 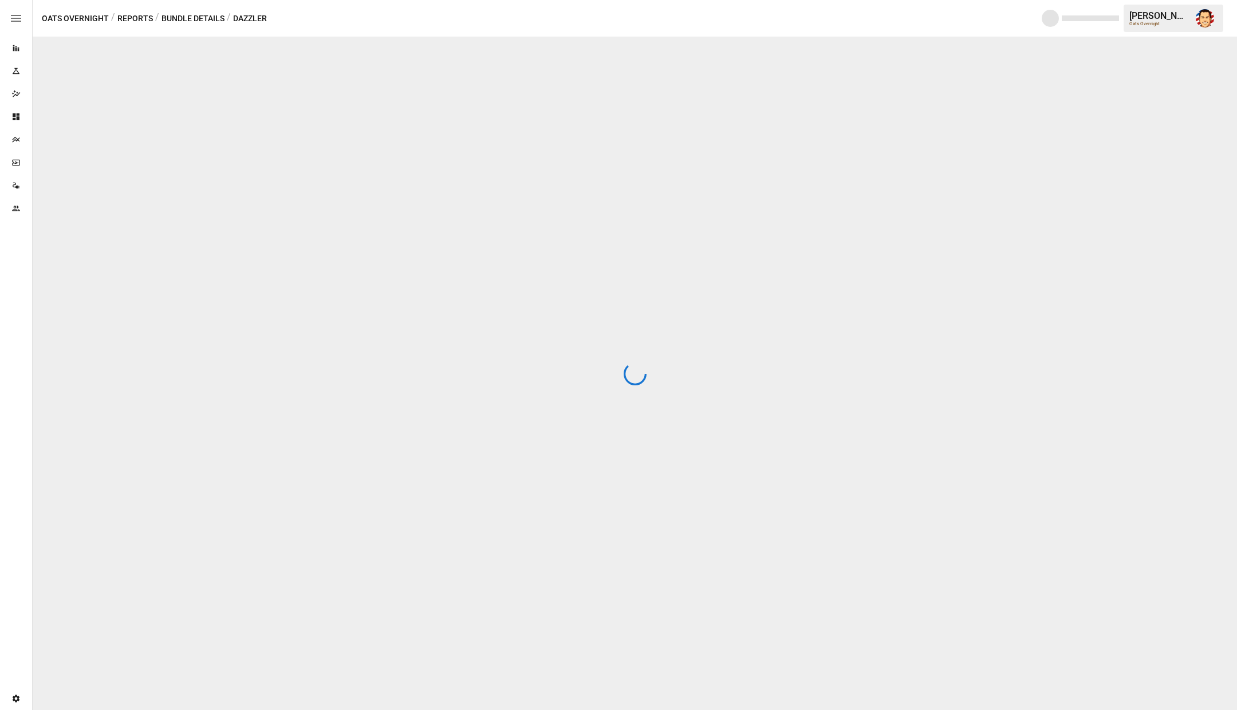 I want to click on button: Austin Gardner-Smith, so click(x=1205, y=18).